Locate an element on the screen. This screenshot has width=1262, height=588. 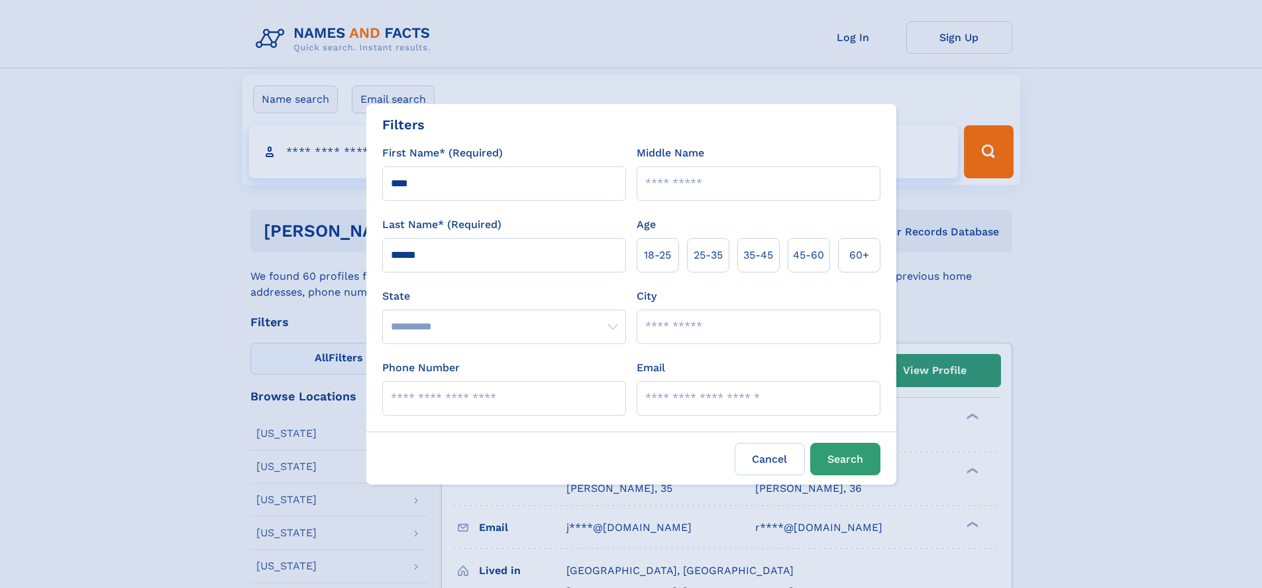
span: 25‑35 is located at coordinates (708, 255).